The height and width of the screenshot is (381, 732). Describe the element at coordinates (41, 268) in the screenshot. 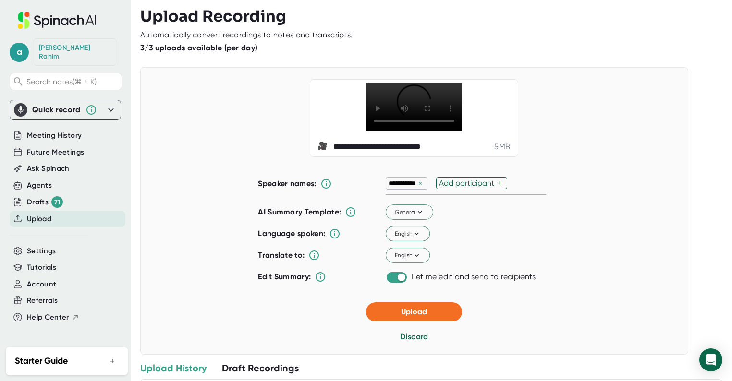

I see `span: Tutorials` at that location.